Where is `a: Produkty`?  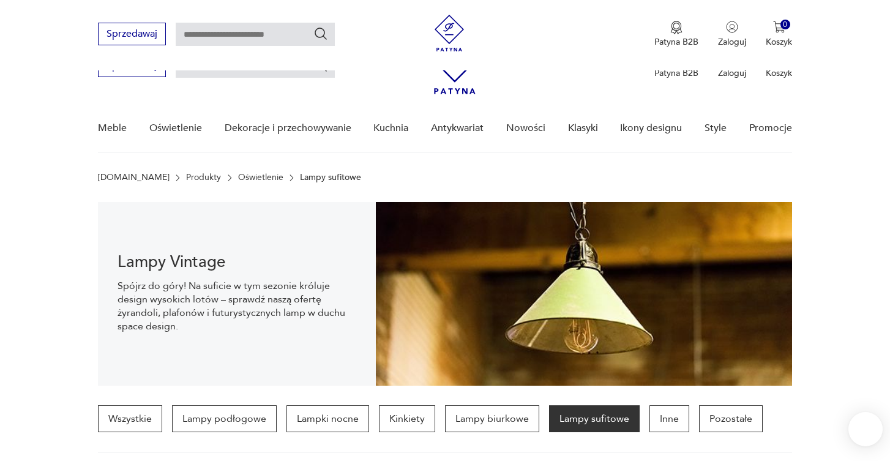 a: Produkty is located at coordinates (203, 177).